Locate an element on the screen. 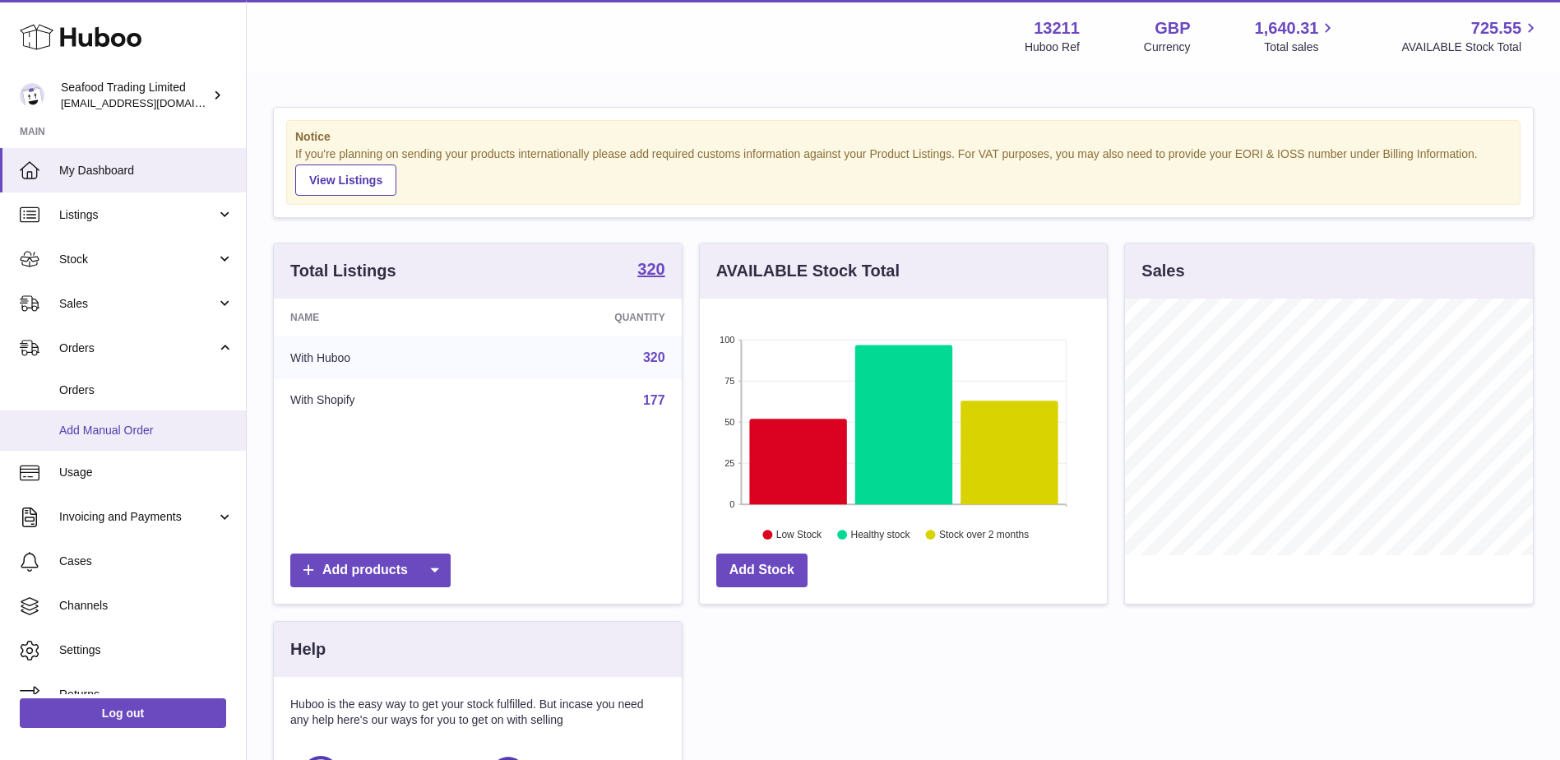 The image size is (1560, 760). strong: Notice is located at coordinates (903, 137).